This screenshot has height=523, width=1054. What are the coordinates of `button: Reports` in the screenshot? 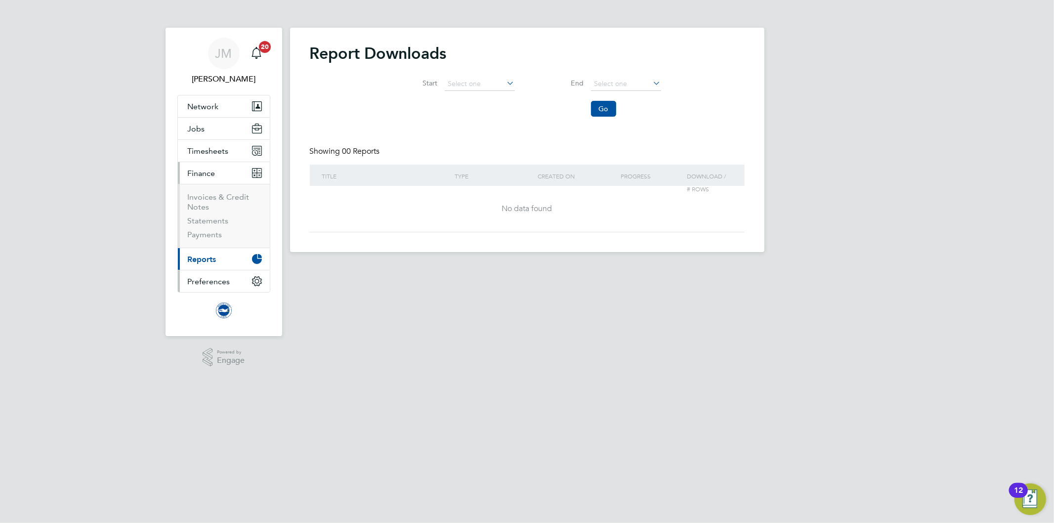 It's located at (224, 259).